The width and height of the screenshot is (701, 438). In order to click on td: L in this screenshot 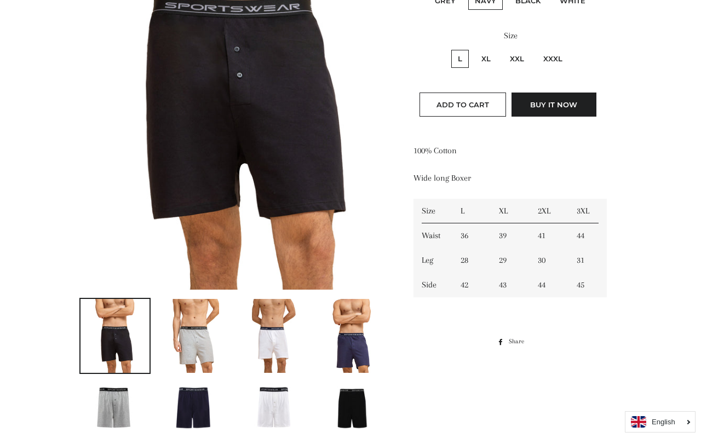, I will do `click(471, 211)`.